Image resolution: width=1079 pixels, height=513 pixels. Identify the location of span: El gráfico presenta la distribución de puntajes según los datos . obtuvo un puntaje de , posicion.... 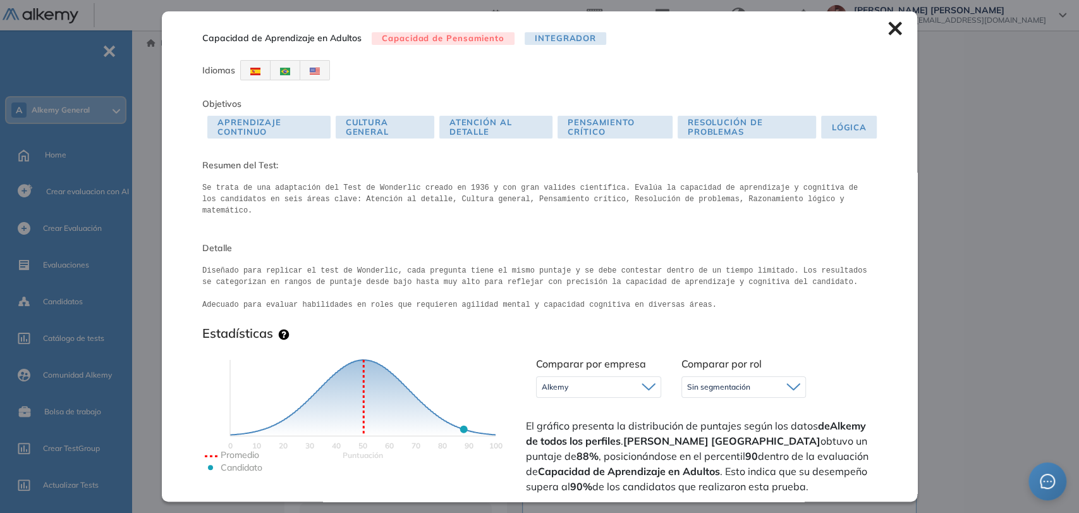
(700, 456).